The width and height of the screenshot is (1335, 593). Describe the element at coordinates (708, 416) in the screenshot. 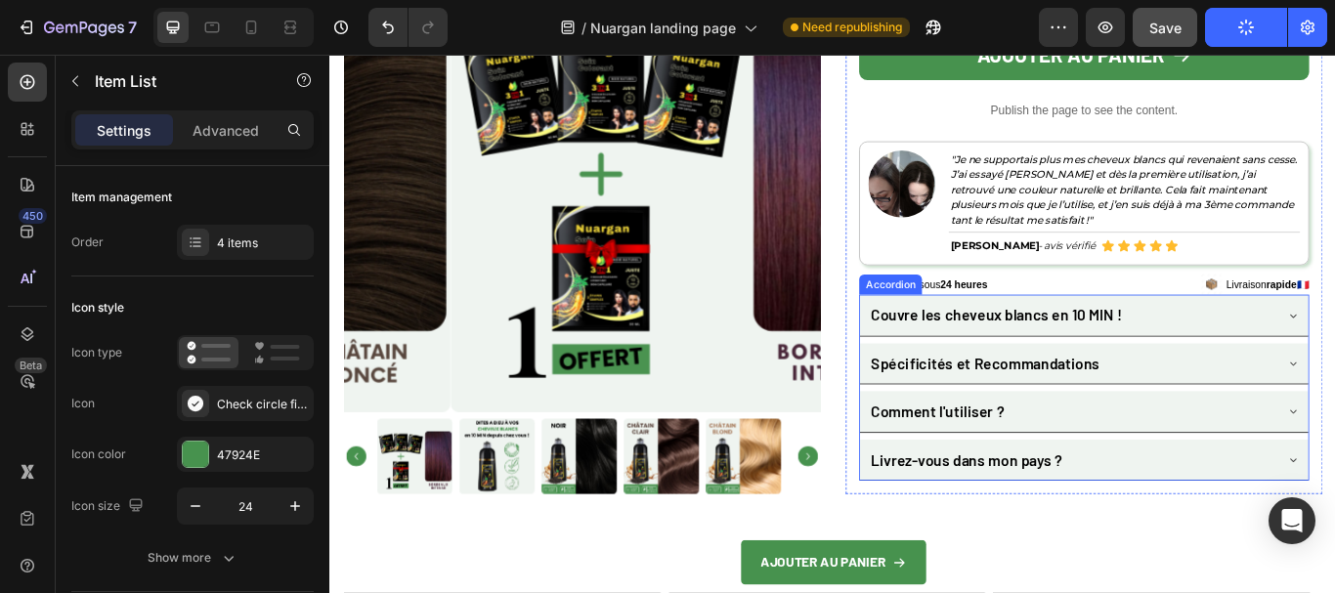

I see `p: Comment l'utiliser ?` at that location.